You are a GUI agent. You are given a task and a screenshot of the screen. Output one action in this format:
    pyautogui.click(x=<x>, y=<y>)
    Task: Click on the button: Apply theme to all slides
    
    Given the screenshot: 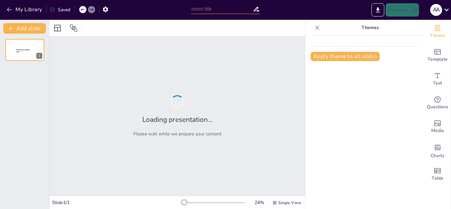 What is the action you would take?
    pyautogui.click(x=345, y=56)
    